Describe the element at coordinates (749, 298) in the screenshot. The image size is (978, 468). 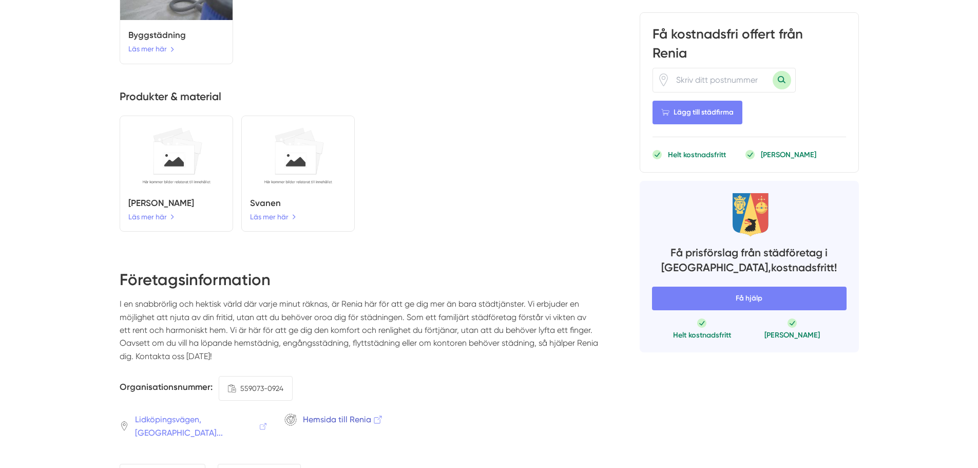
I see `span: Få hjälp` at that location.